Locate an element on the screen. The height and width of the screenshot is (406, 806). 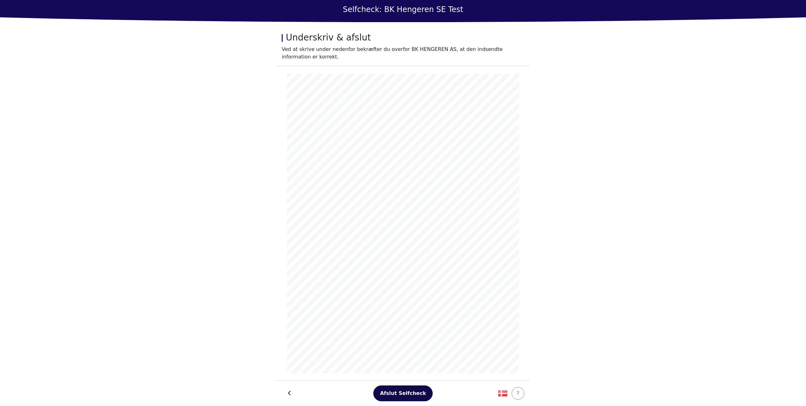
button: Afslut Selfcheck is located at coordinates (403, 393).